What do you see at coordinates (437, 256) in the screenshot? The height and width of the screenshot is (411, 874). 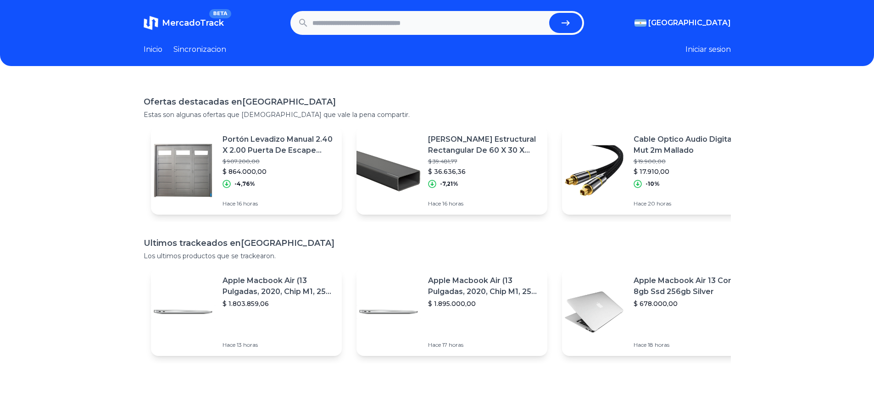 I see `p: Los ultimos productos que se trackearon.` at bounding box center [437, 256].